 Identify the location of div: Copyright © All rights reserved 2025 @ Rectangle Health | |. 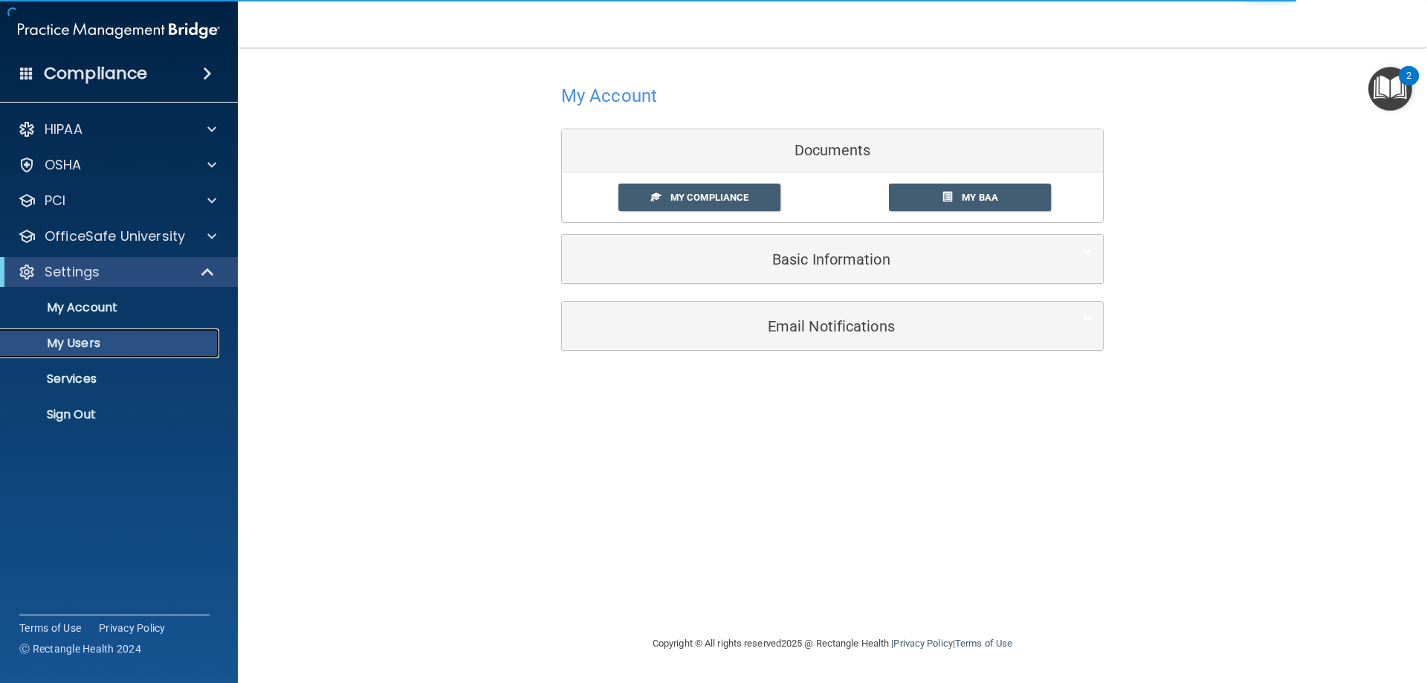
(832, 643).